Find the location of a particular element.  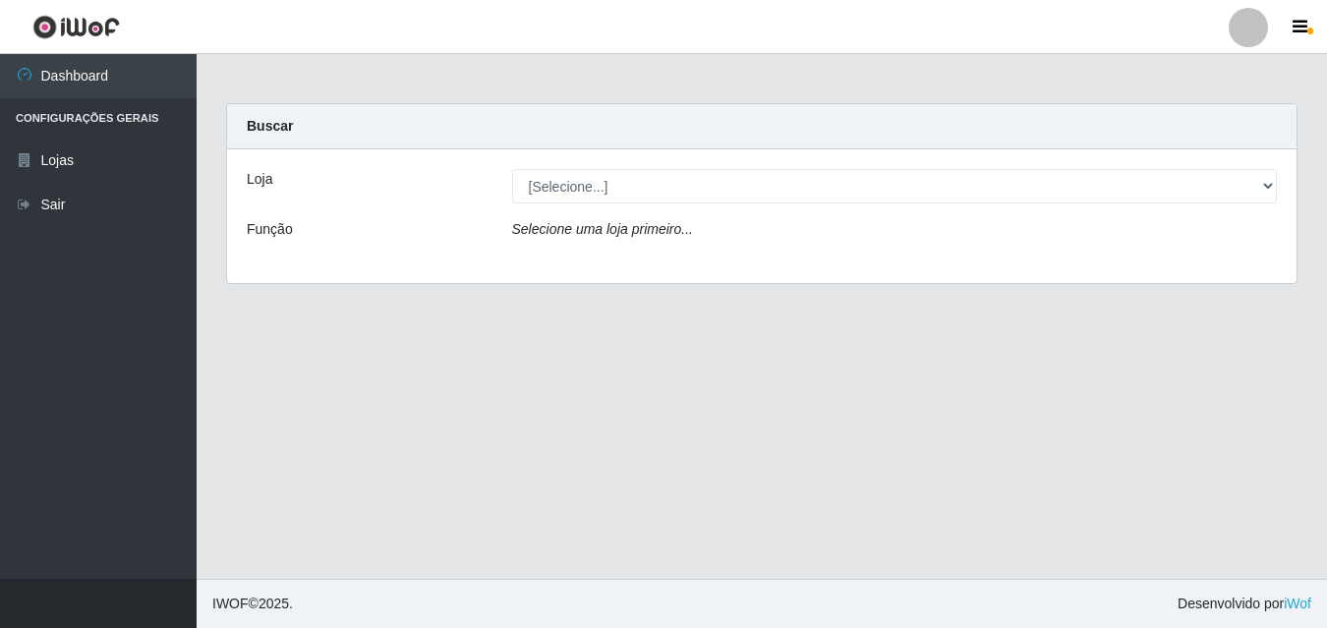

span: IWOF is located at coordinates (230, 604).